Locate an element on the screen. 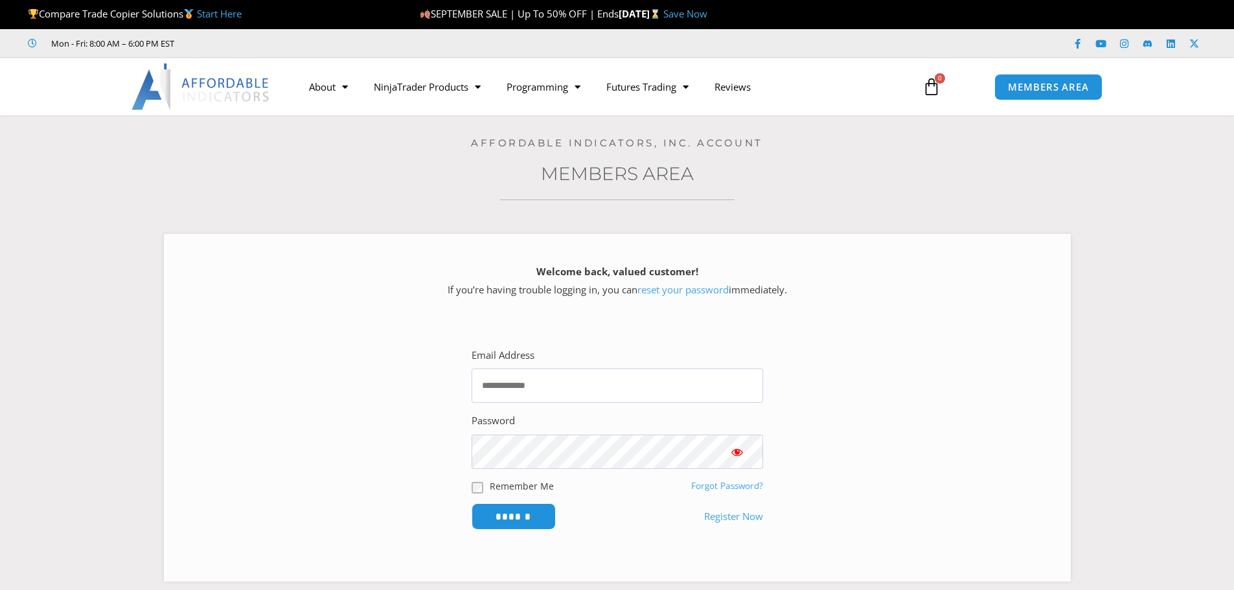  span: Compare Trade Copier Solutions is located at coordinates (135, 14).